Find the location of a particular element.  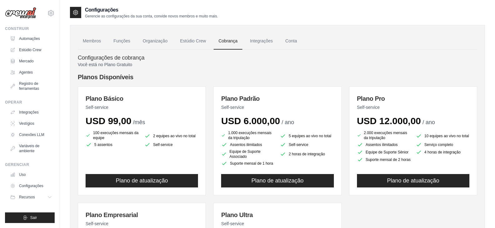

font: Suporte mensal de 1 hora is located at coordinates (251, 164).